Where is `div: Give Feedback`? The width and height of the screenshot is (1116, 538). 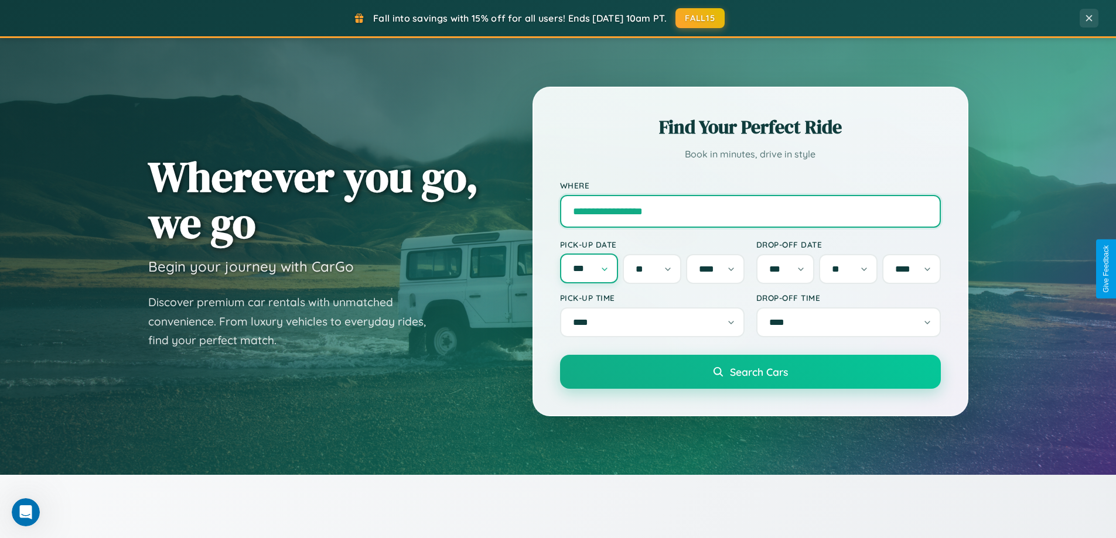 div: Give Feedback is located at coordinates (1106, 269).